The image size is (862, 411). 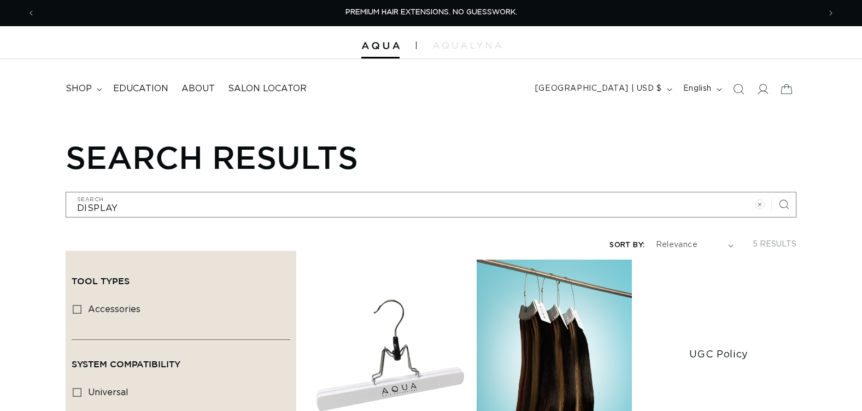 I want to click on span: PREMIUM HAIR EXTENSIONS. NO GUESSWORK., so click(x=431, y=12).